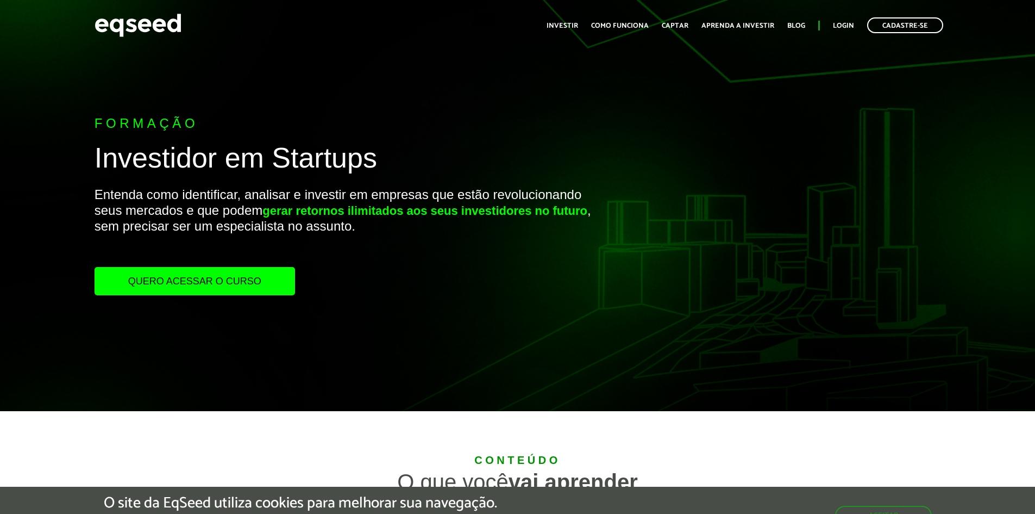 Image resolution: width=1035 pixels, height=514 pixels. I want to click on div: Conteúdo, so click(517, 460).